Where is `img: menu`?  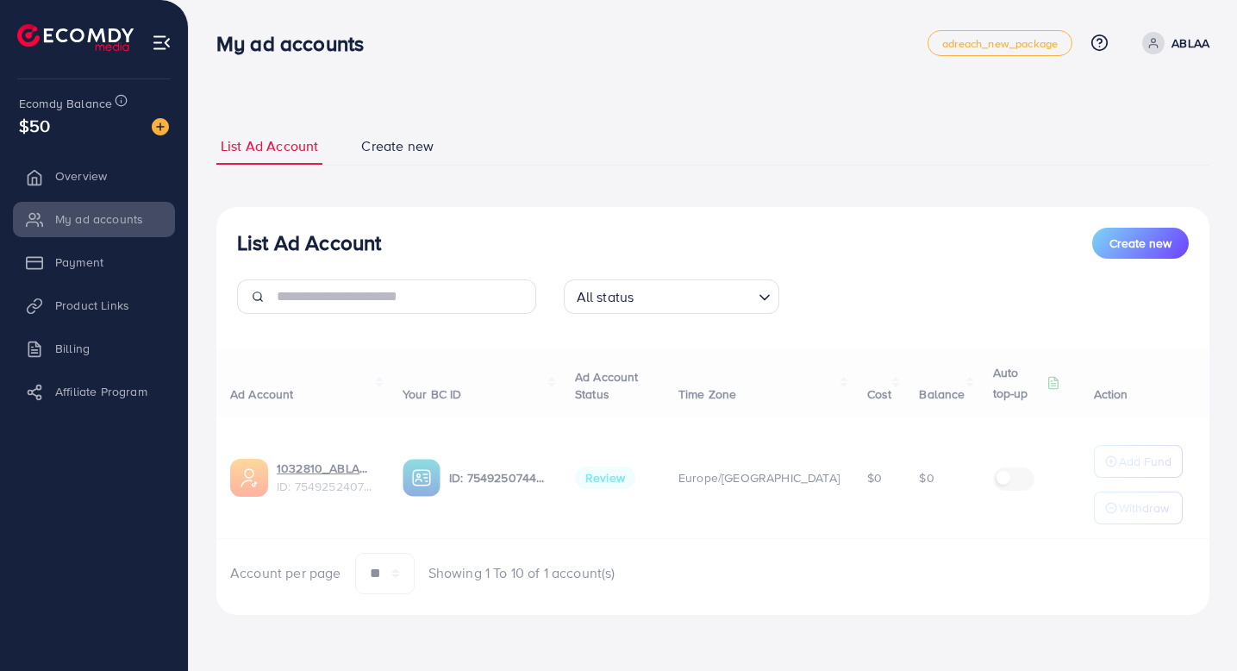
img: menu is located at coordinates (161, 42).